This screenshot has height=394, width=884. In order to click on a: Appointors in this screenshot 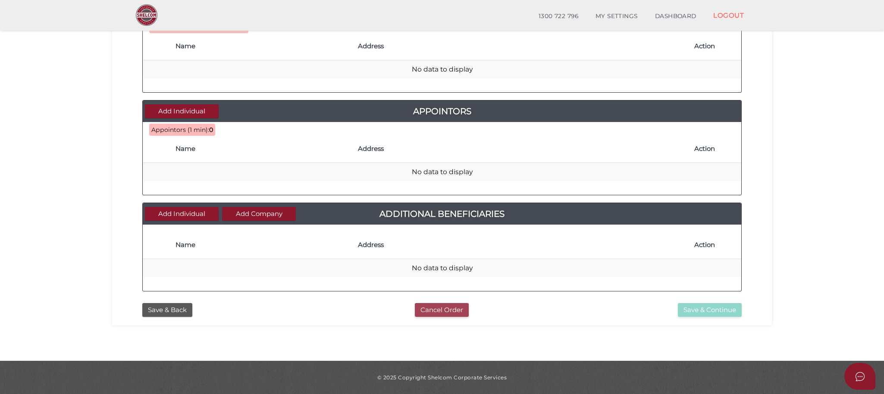, I will do `click(442, 111)`.